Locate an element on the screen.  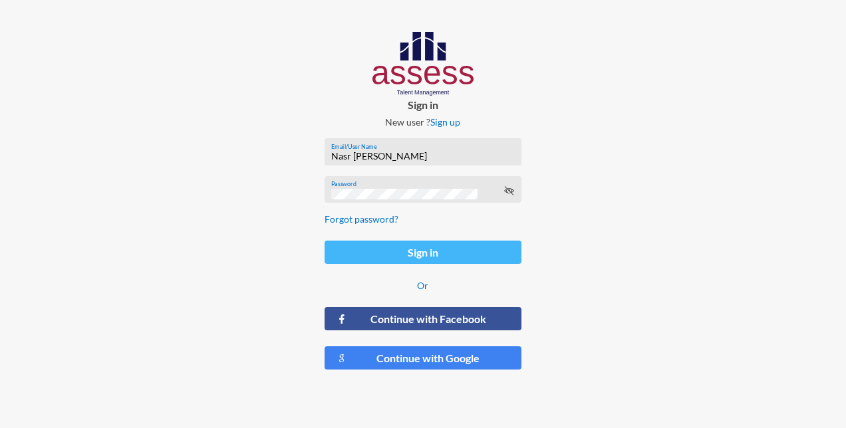
img: AssessLogoo.svg is located at coordinates (423, 64).